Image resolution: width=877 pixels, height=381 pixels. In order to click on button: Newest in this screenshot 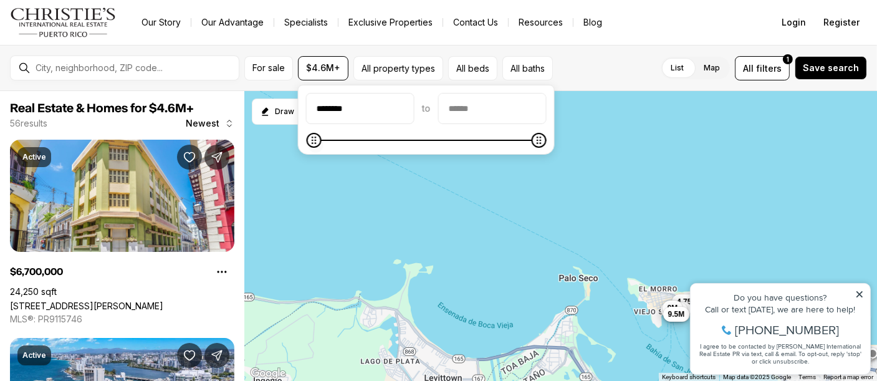, I will do `click(210, 123)`.